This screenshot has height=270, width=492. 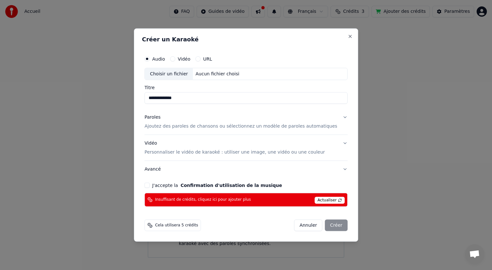 What do you see at coordinates (241, 126) in the screenshot?
I see `p: Ajoutez des paroles de chansons ou sélectionnez un modèle de paroles automatiques` at bounding box center [241, 126].